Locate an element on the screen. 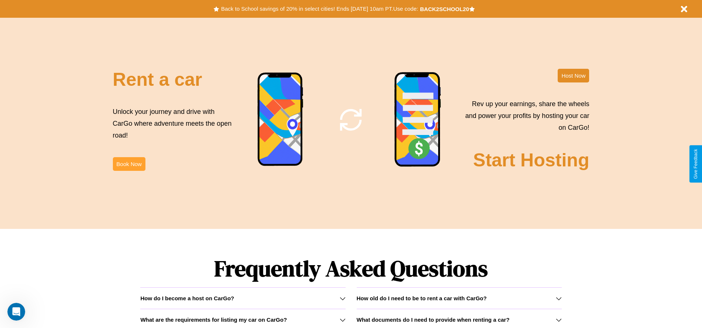  button: Host Now is located at coordinates (573, 75).